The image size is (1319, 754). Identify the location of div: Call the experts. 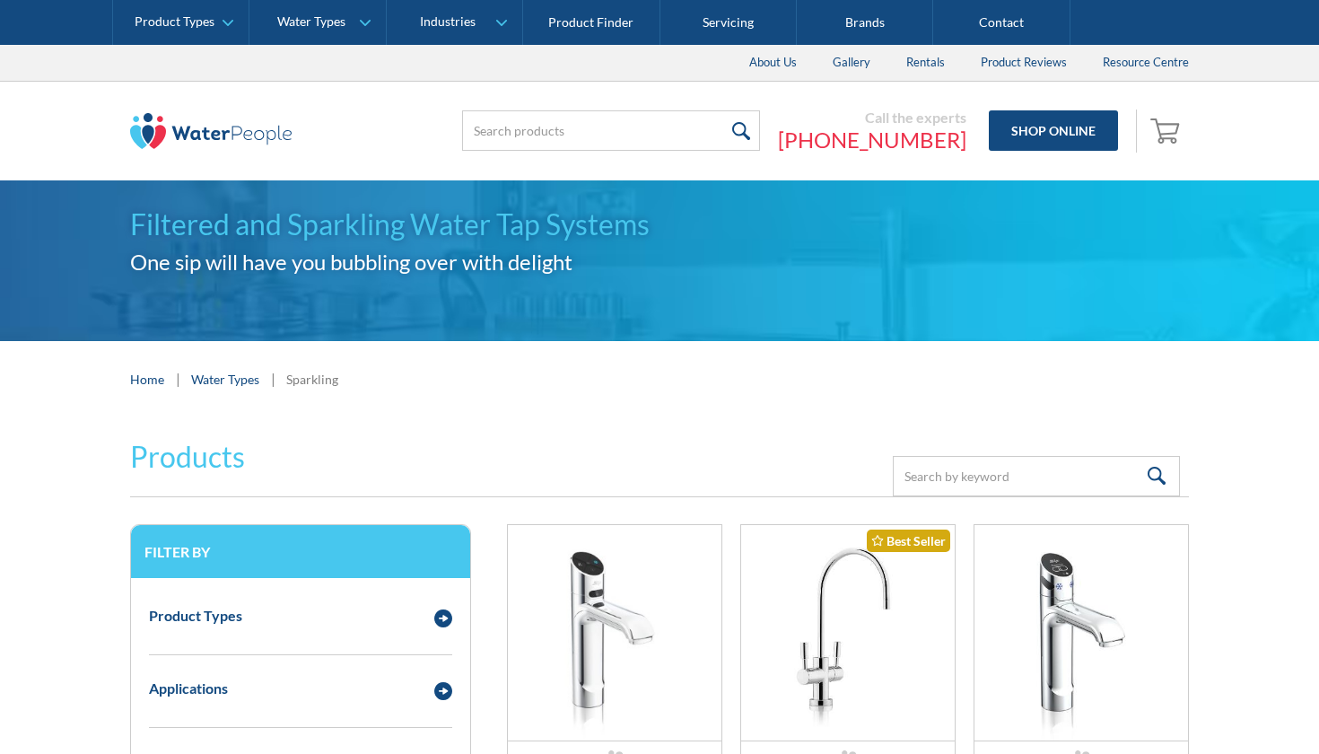
(872, 118).